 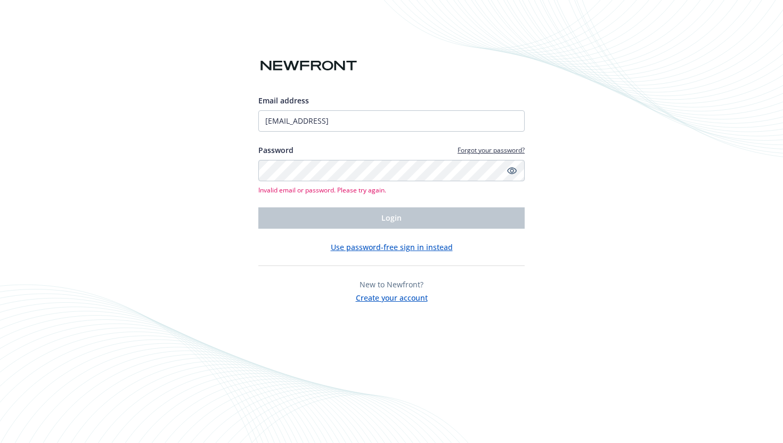 What do you see at coordinates (392, 296) in the screenshot?
I see `button: Create your account` at bounding box center [392, 296].